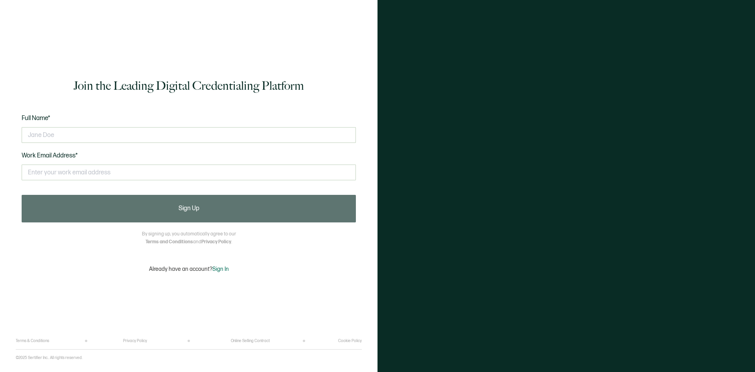  I want to click on input: Jane Doe, so click(189, 135).